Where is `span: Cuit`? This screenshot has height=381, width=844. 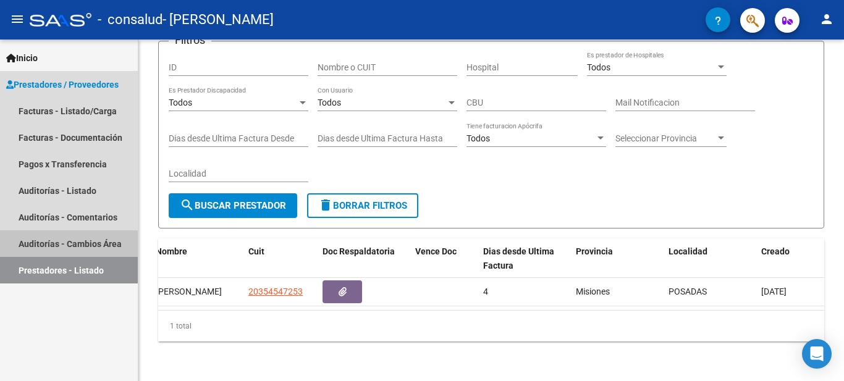 span: Cuit is located at coordinates (256, 251).